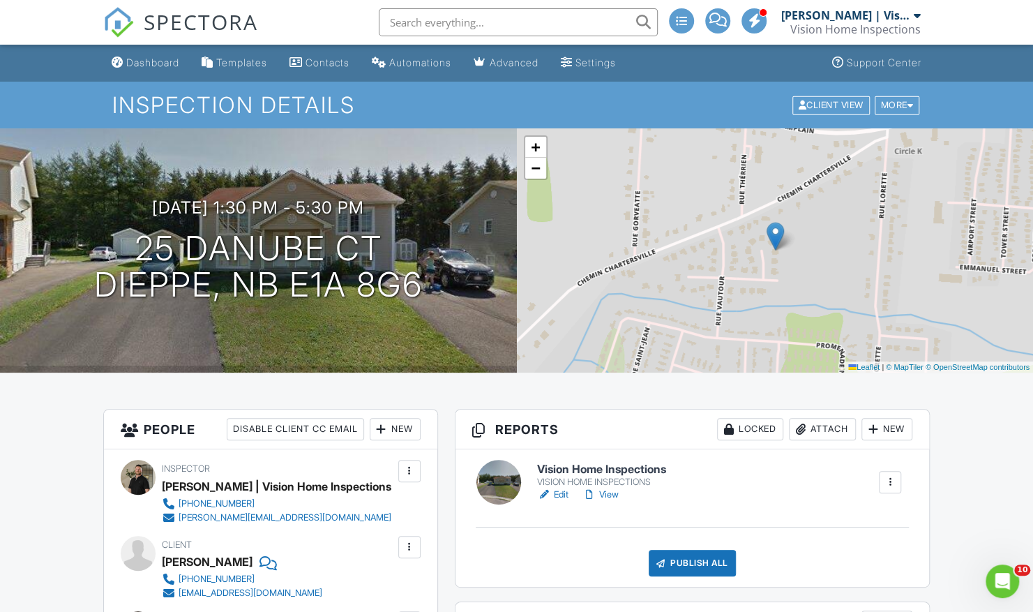 Image resolution: width=1033 pixels, height=612 pixels. Describe the element at coordinates (596, 62) in the screenshot. I see `div: Settings` at that location.